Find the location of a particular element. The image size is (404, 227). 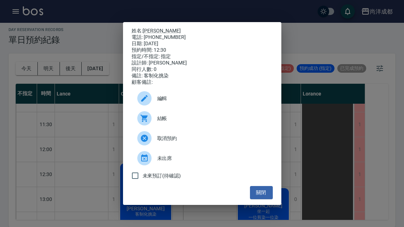

a: 結帳 is located at coordinates (202, 118).